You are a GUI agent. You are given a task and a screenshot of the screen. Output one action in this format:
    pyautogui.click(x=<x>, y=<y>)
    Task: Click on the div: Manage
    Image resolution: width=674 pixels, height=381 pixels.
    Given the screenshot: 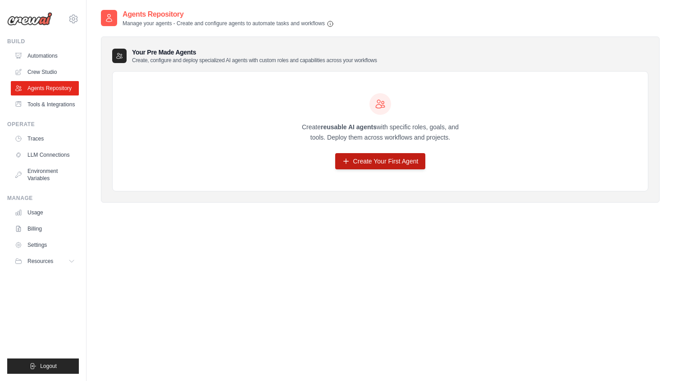 What is the action you would take?
    pyautogui.click(x=43, y=198)
    